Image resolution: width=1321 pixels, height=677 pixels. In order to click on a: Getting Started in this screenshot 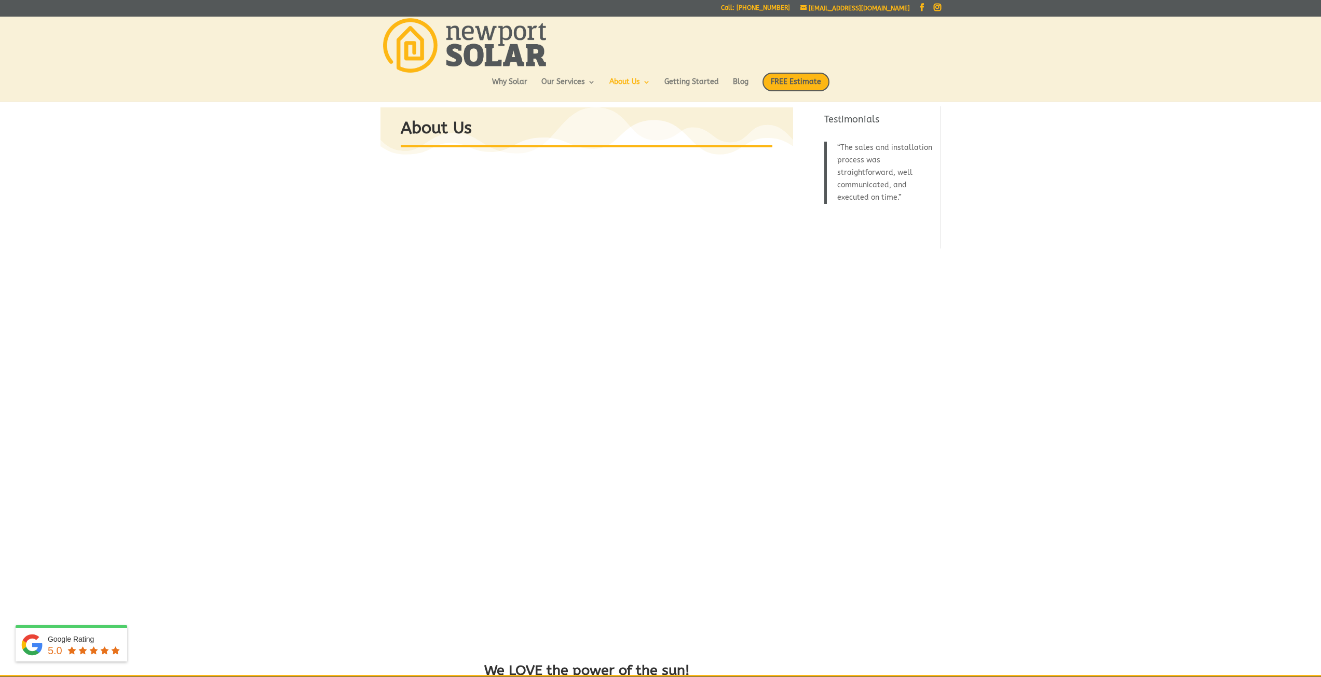, I will do `click(691, 87)`.